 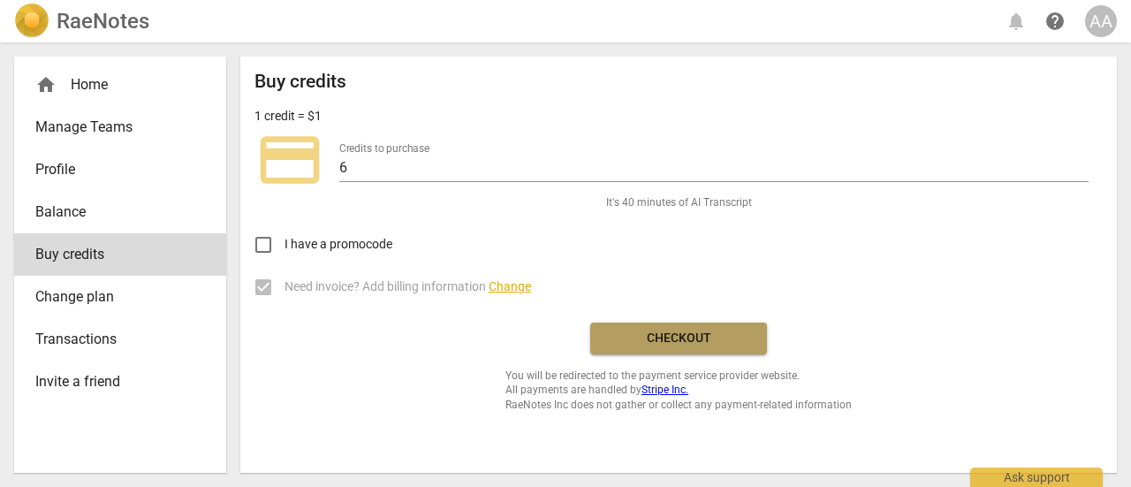 I want to click on span: Need invoice? Add billing information, so click(x=407, y=286).